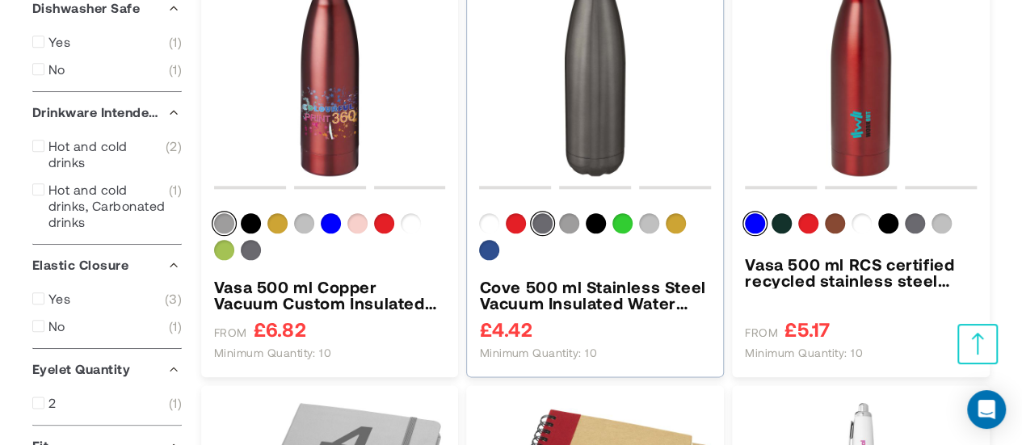  I want to click on div: Green flash, so click(781, 223).